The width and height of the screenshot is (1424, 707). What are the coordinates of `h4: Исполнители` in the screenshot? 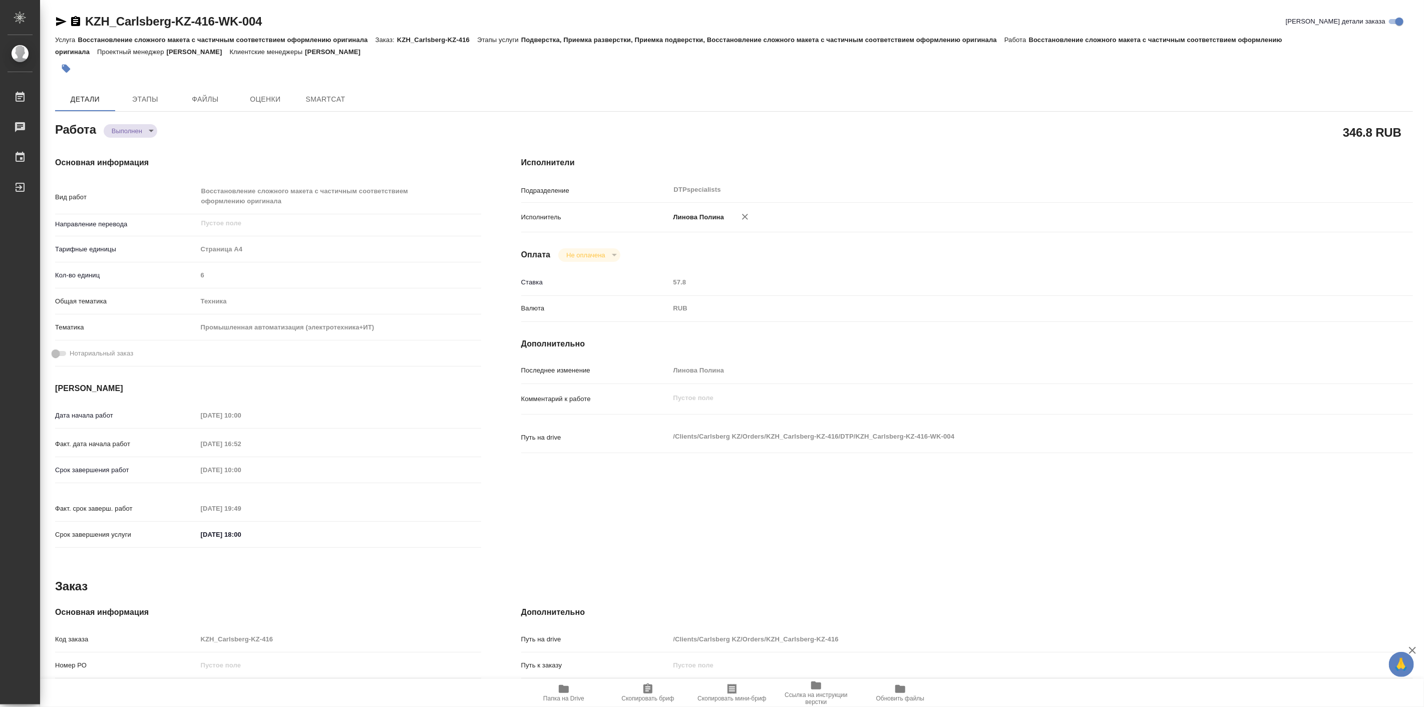 It's located at (967, 163).